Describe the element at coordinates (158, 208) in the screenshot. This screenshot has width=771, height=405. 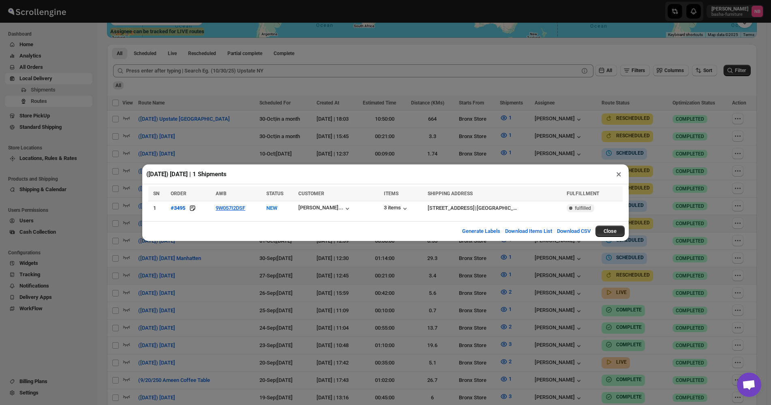
I see `td: 1` at that location.